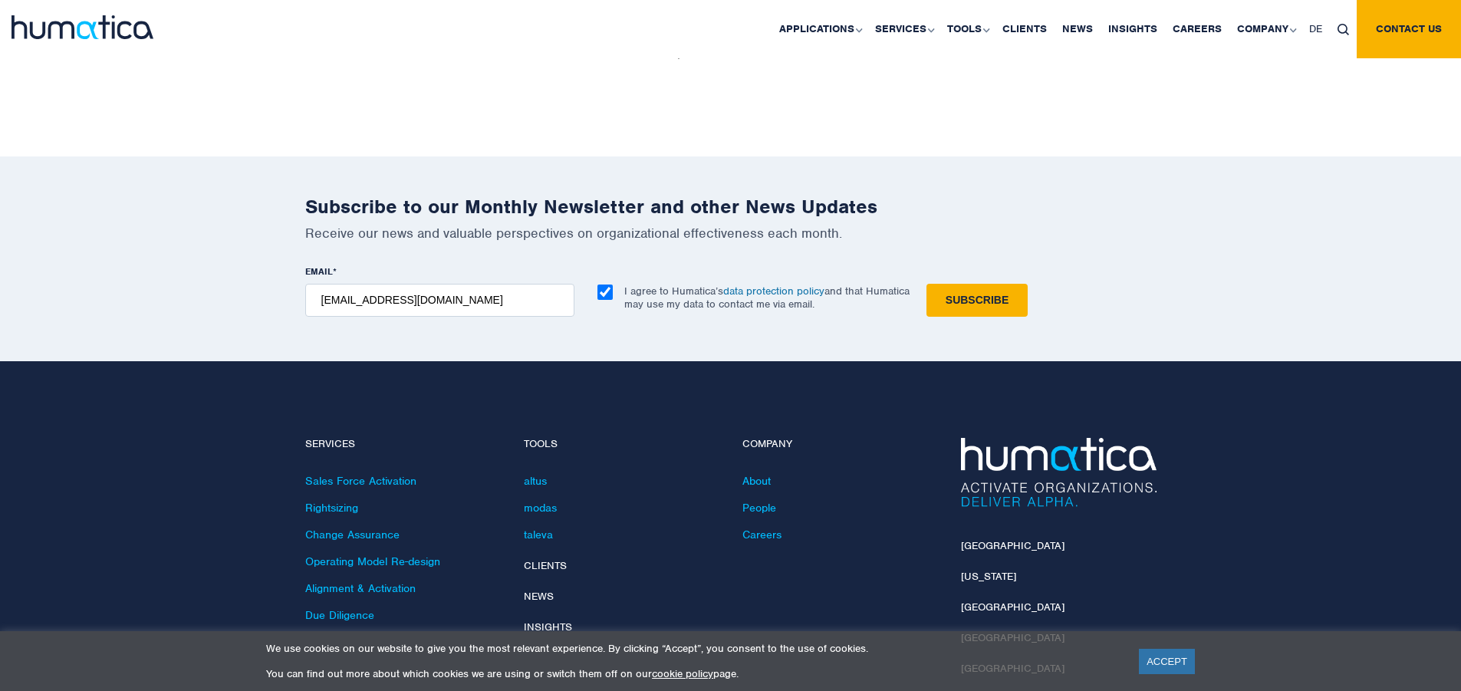 The height and width of the screenshot is (691, 1461). I want to click on a: data protection policy, so click(774, 291).